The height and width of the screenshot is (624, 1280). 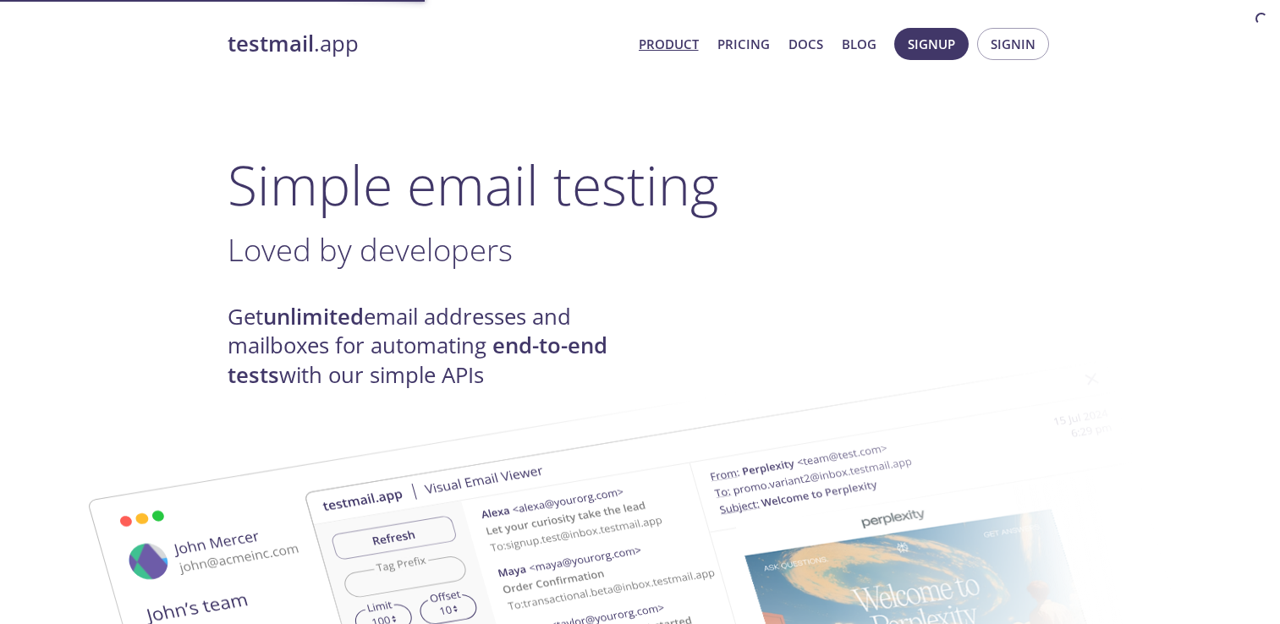 What do you see at coordinates (640, 184) in the screenshot?
I see `h1: Simple email testing` at bounding box center [640, 184].